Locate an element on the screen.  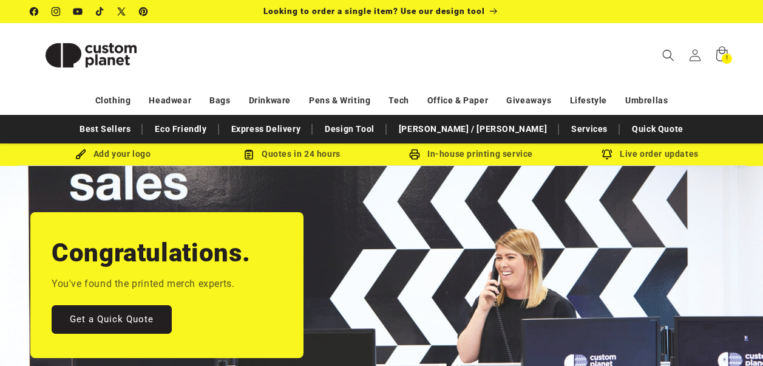
div: In-house printing service is located at coordinates (471, 154).